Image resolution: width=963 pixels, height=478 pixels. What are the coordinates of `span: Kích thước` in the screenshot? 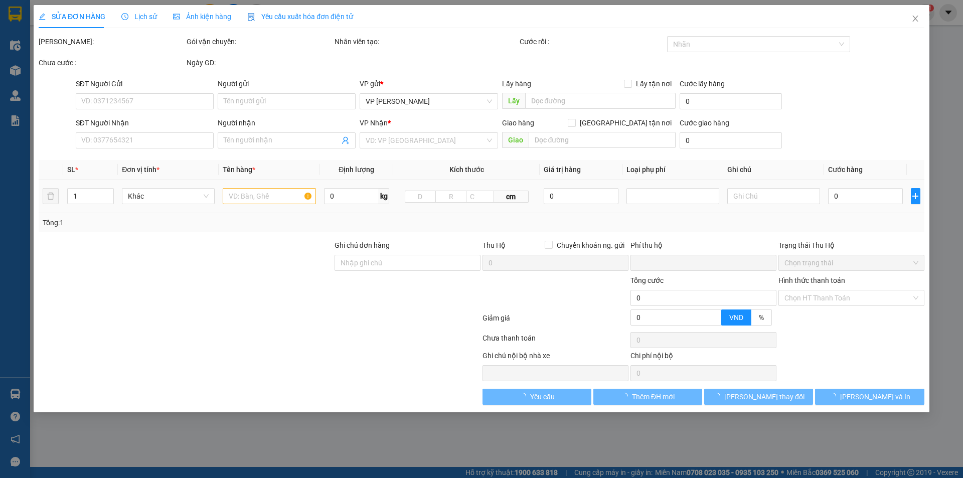 It's located at (466, 169).